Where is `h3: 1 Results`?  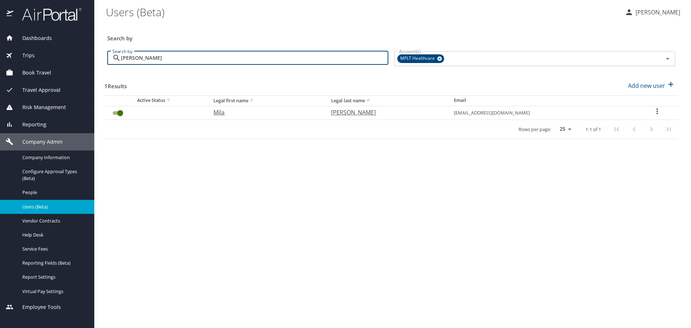 h3: 1 Results is located at coordinates (116, 84).